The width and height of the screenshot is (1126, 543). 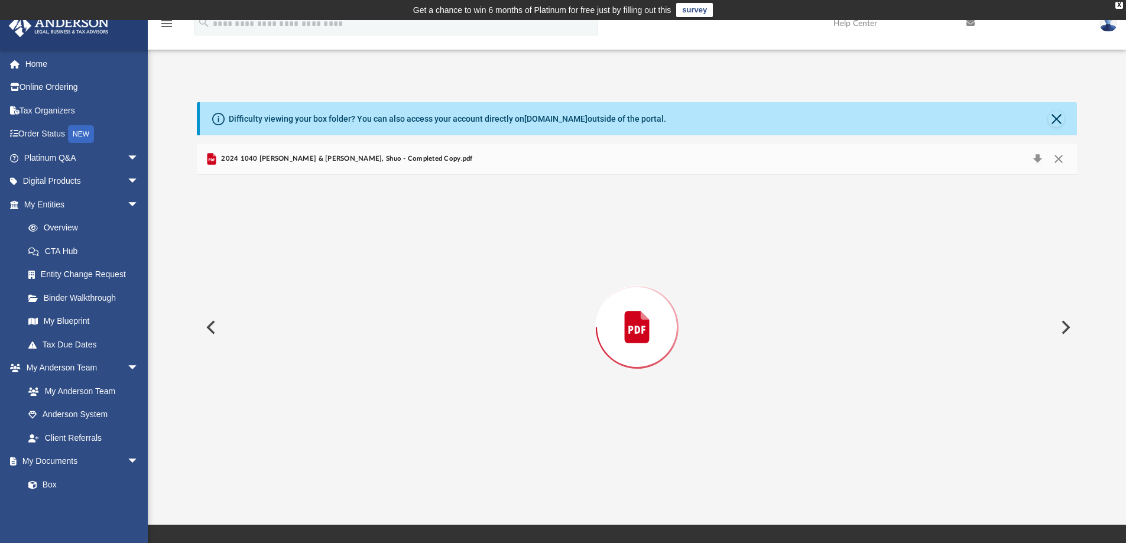 I want to click on img: User Pic, so click(x=1108, y=23).